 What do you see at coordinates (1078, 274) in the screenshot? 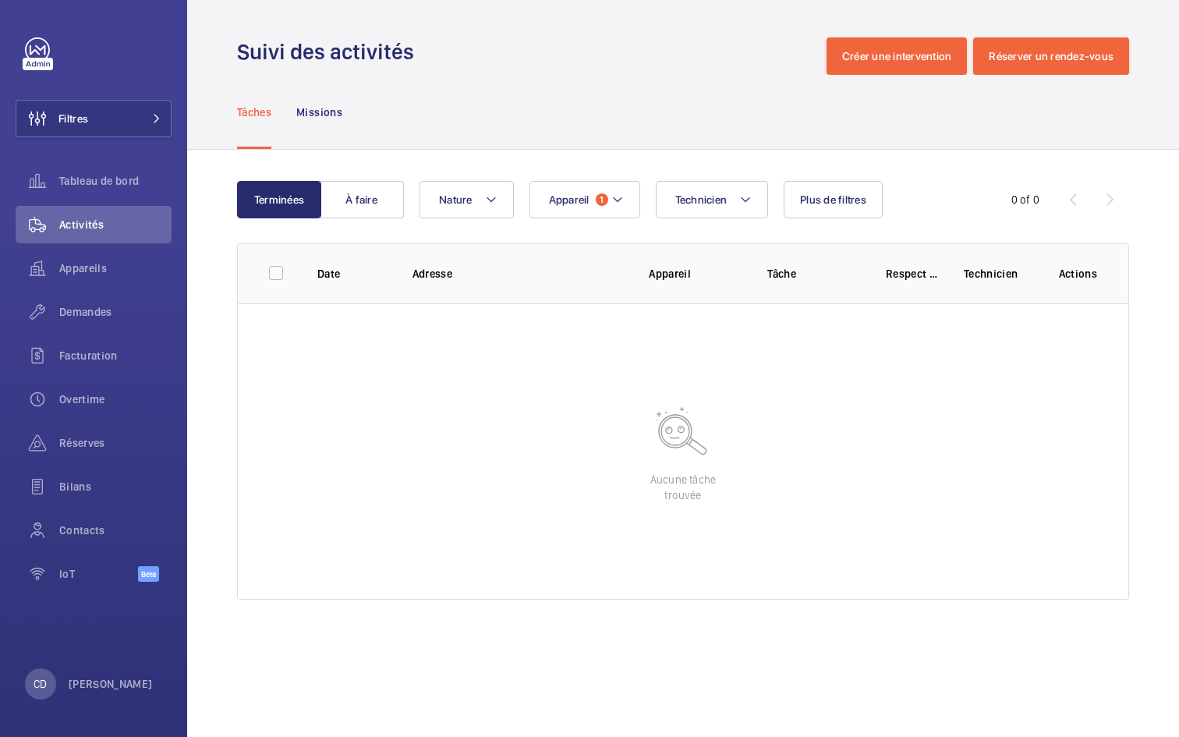
I see `p: Actions` at bounding box center [1078, 274].